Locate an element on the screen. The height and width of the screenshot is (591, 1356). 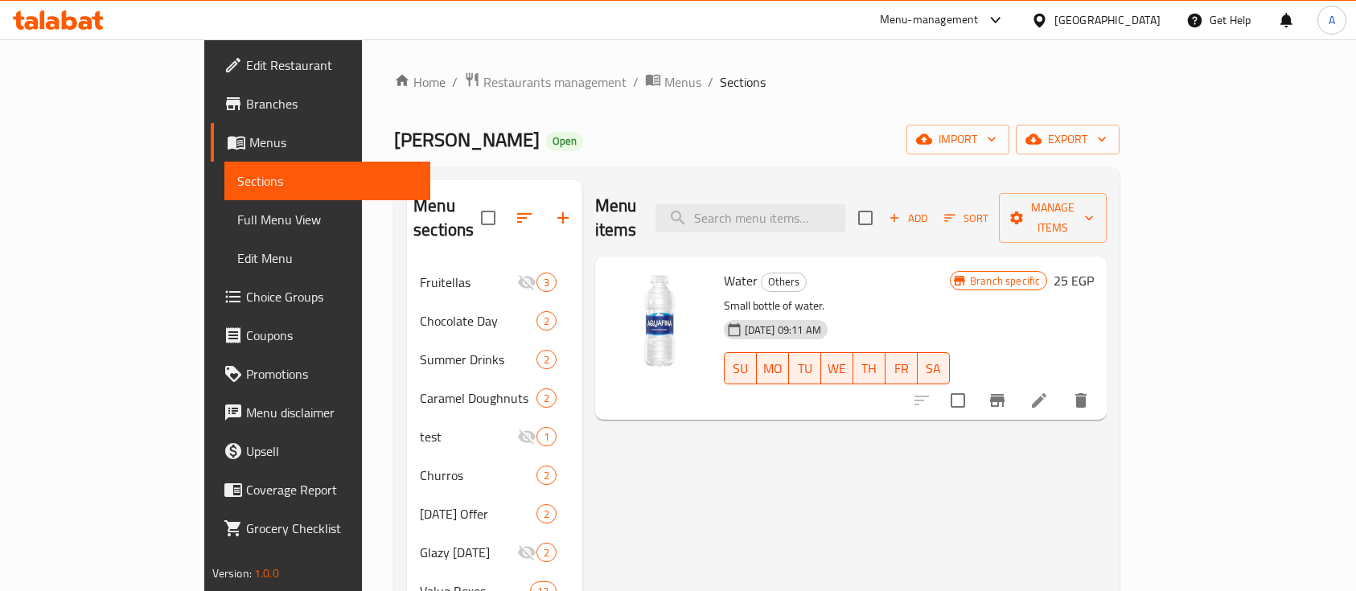
span: Restaurants management is located at coordinates (555, 82).